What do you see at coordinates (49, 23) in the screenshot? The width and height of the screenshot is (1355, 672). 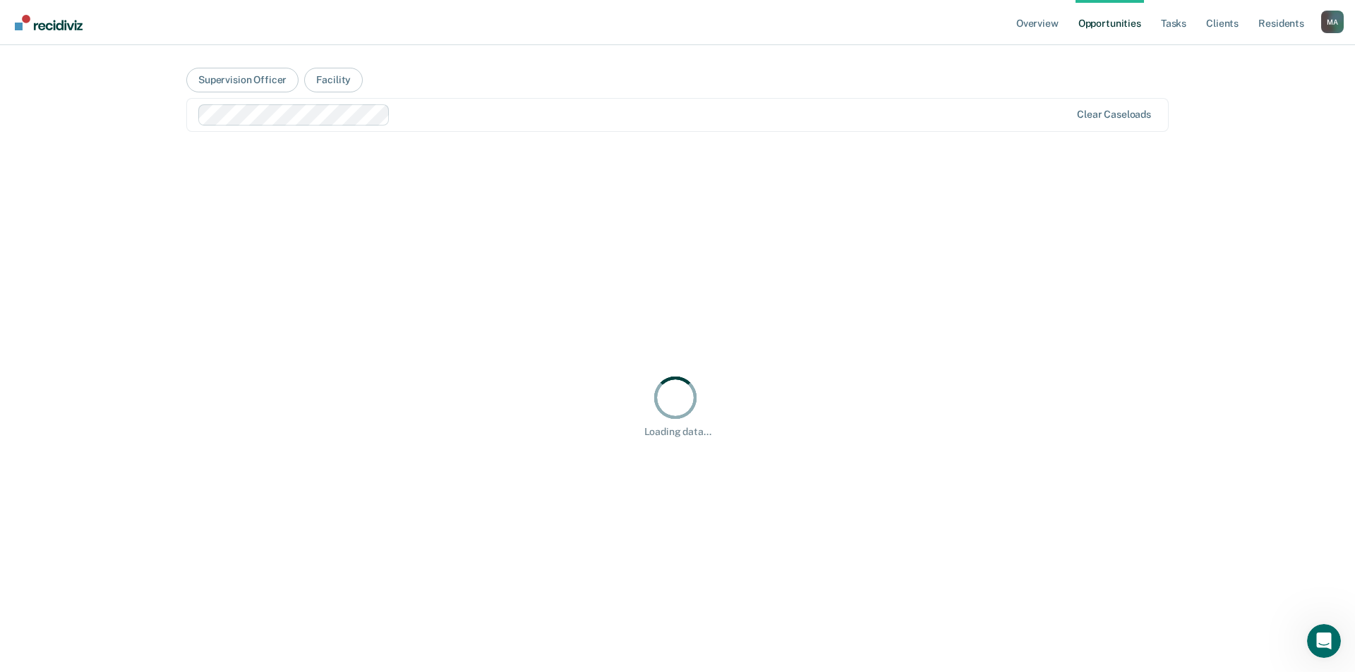 I see `img: Recidiviz` at bounding box center [49, 23].